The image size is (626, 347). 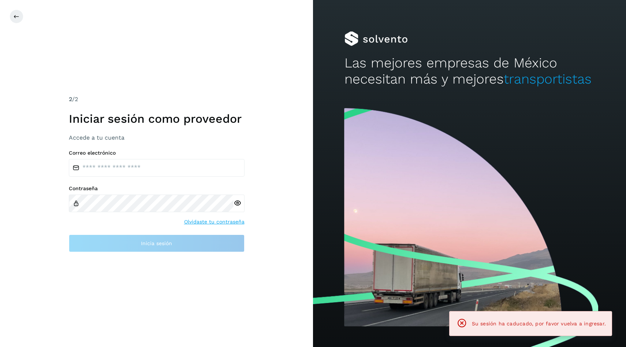 What do you see at coordinates (157, 99) in the screenshot?
I see `div: /2` at bounding box center [157, 99].